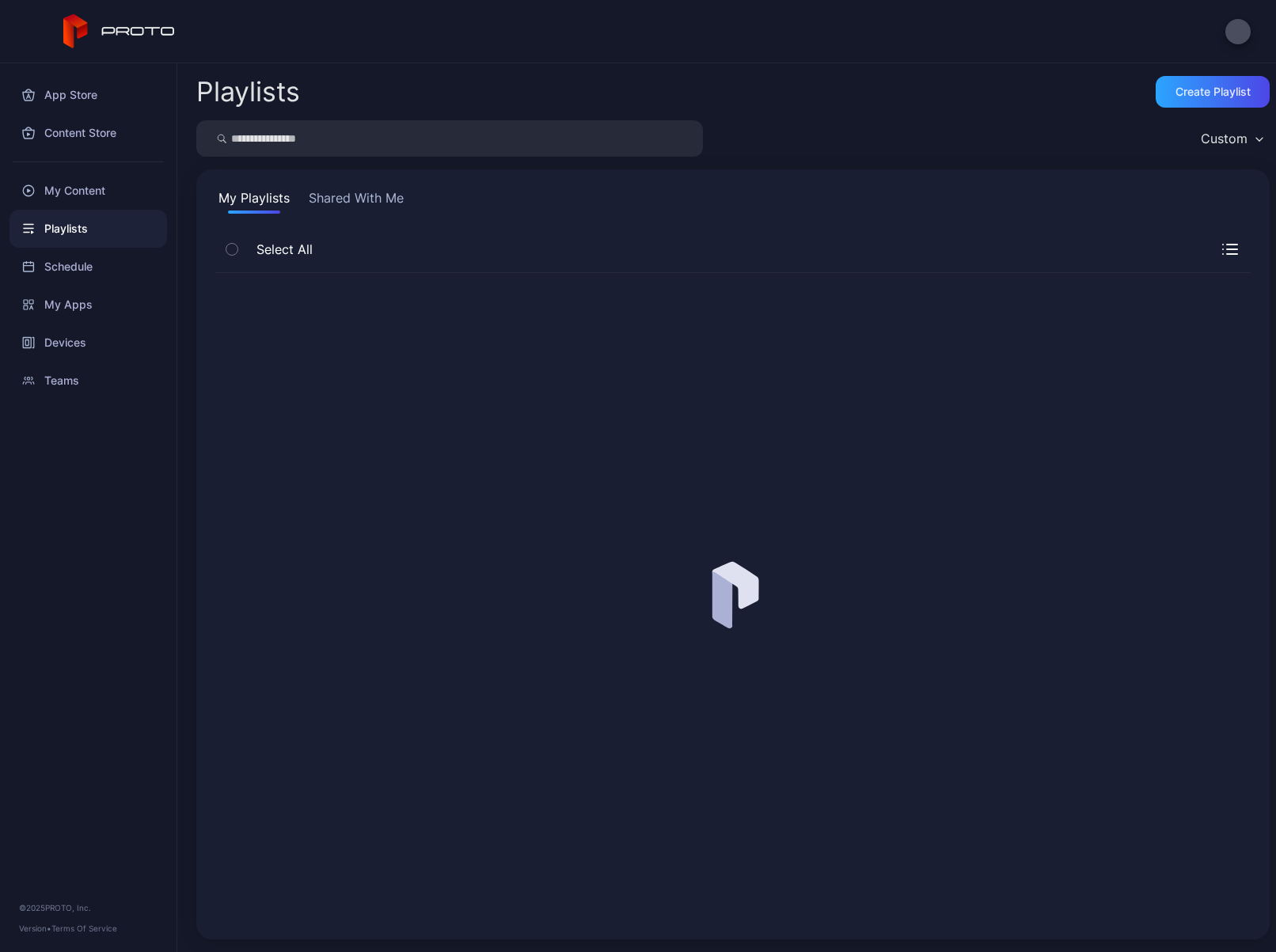  Describe the element at coordinates (280, 250) in the screenshot. I see `span: Select All` at that location.